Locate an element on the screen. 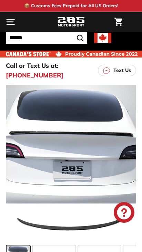 The height and width of the screenshot is (252, 142). a: Text Us is located at coordinates (117, 70).